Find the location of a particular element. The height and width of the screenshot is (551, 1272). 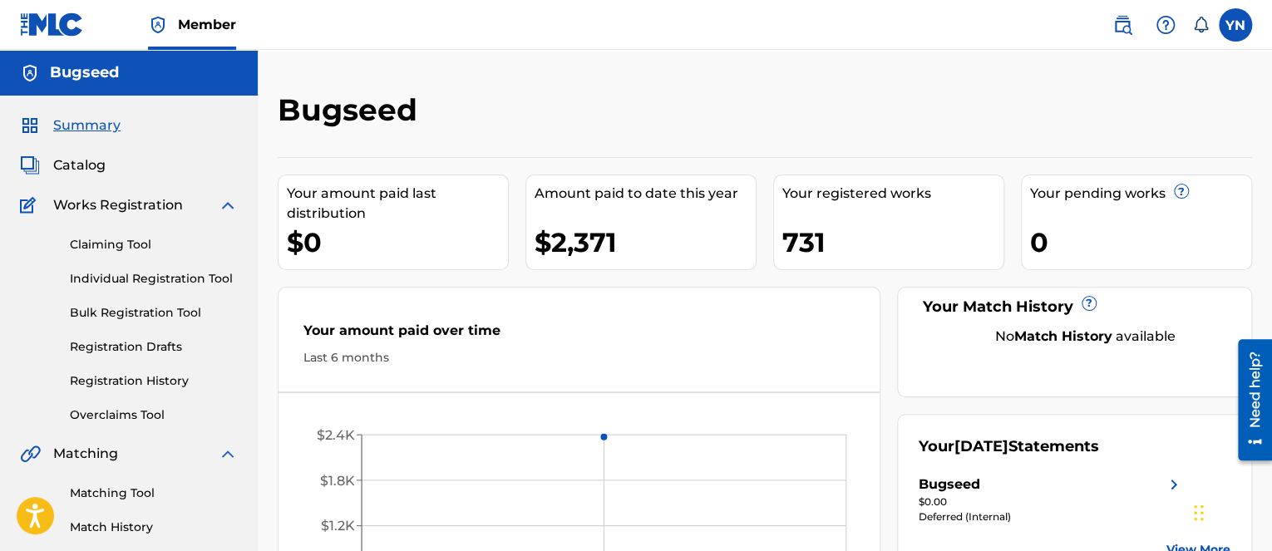

div: Your pending works is located at coordinates (1140, 194).